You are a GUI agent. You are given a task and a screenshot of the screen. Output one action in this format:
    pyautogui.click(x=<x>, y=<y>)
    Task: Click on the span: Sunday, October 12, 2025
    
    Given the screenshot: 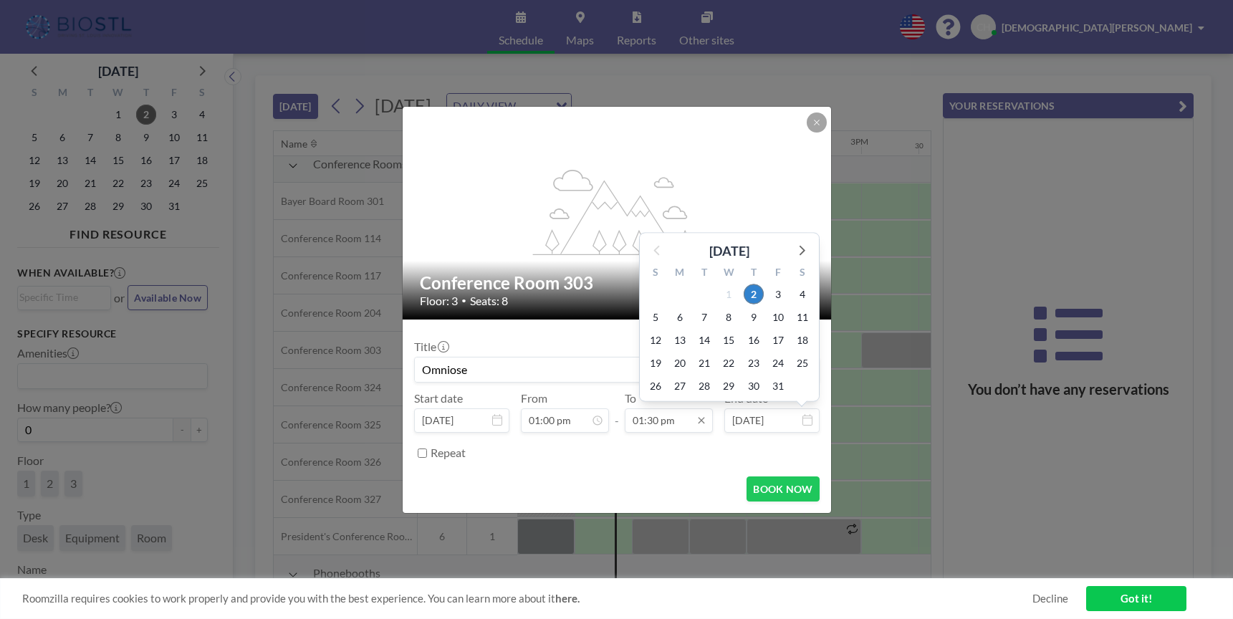 What is the action you would take?
    pyautogui.click(x=656, y=340)
    